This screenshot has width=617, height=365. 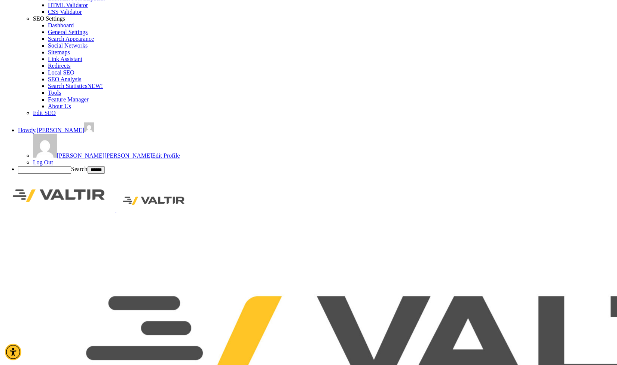 What do you see at coordinates (323, 19) in the screenshot?
I see `div: SEO Settings` at bounding box center [323, 19].